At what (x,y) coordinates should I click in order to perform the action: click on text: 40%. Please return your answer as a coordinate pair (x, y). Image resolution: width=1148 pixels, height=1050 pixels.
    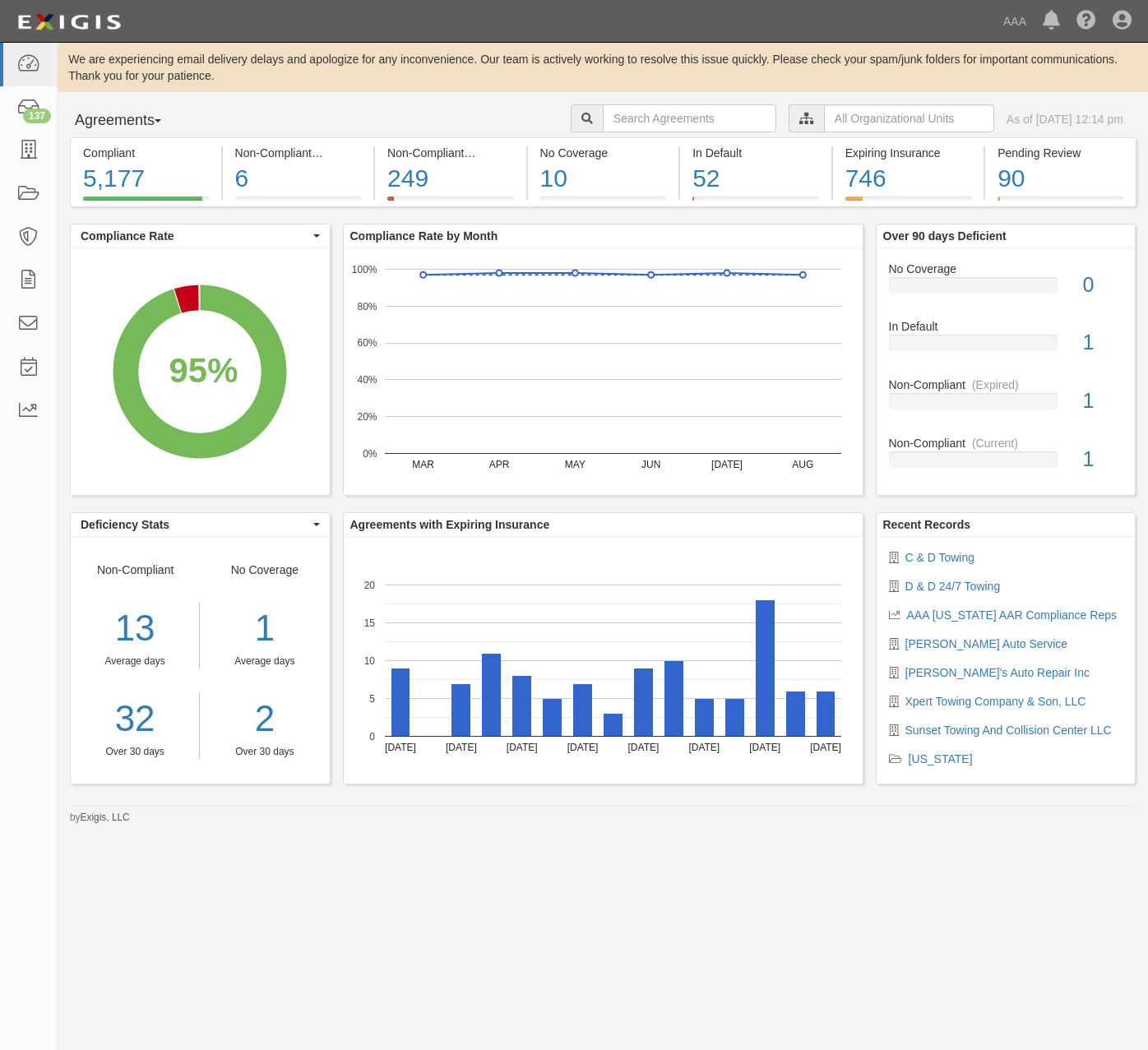
    Looking at the image, I should click on (366, 380).